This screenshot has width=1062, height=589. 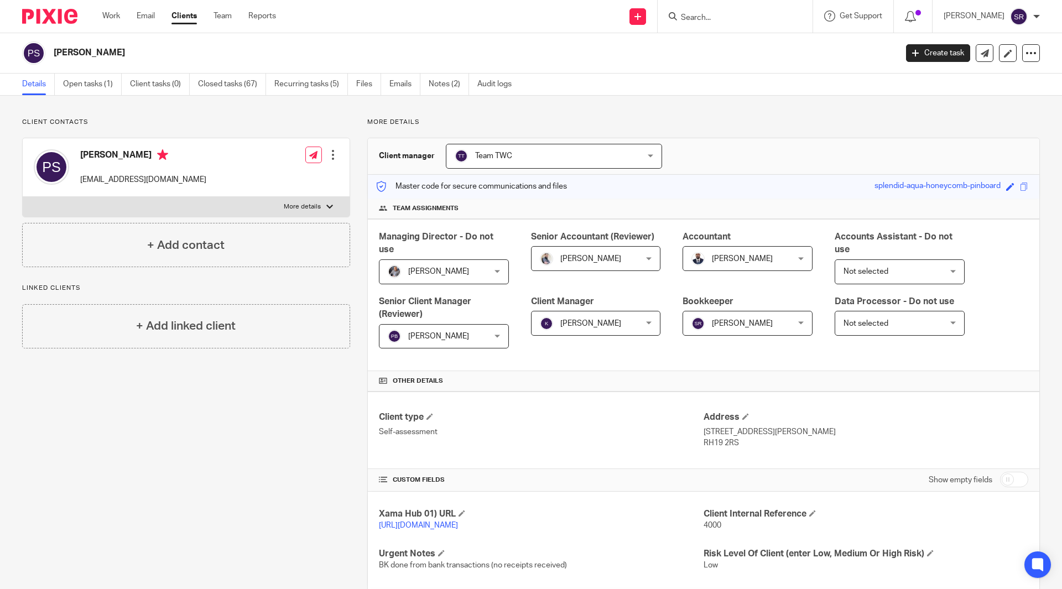 What do you see at coordinates (92, 84) in the screenshot?
I see `a: Open tasks (1)` at bounding box center [92, 84].